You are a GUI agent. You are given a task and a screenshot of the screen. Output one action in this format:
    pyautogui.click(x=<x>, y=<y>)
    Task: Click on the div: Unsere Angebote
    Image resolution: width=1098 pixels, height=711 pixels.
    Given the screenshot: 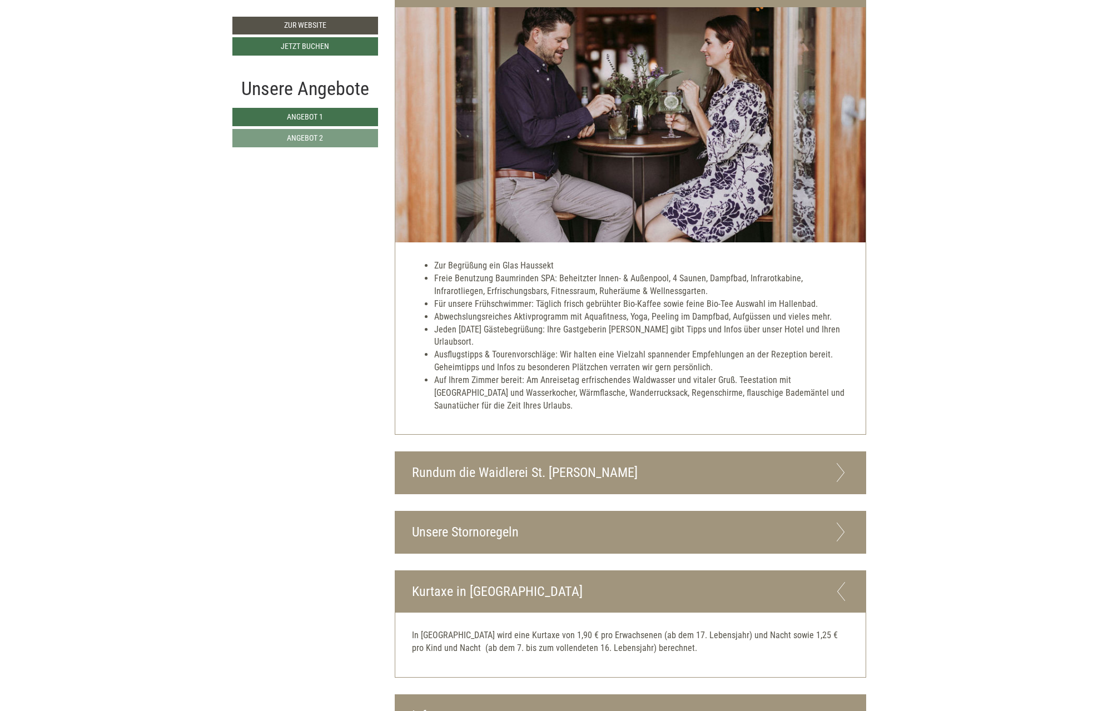 What is the action you would take?
    pyautogui.click(x=305, y=88)
    